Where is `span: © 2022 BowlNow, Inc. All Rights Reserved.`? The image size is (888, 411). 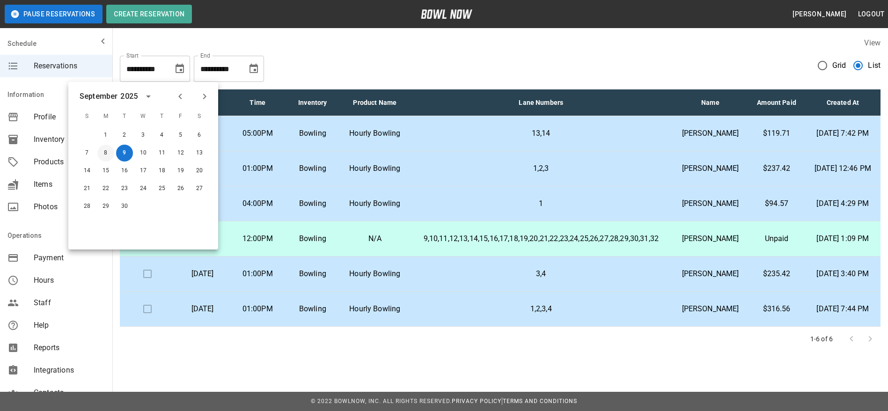
span: © 2022 BowlNow, Inc. All Rights Reserved. is located at coordinates (381, 401).